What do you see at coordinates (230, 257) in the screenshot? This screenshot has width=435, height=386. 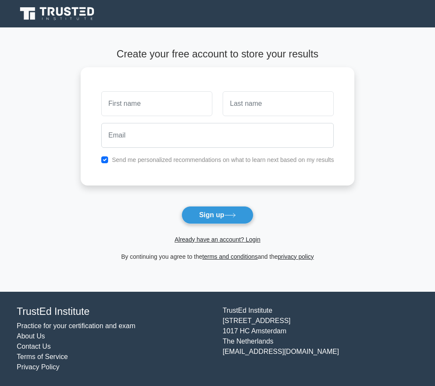 I see `a: terms and conditions` at bounding box center [230, 257].